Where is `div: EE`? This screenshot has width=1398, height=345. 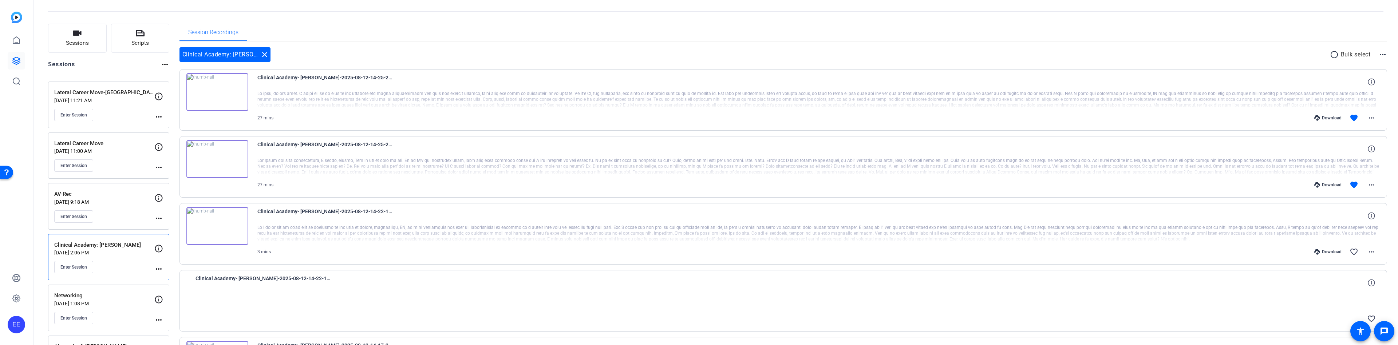
div: EE is located at coordinates (16, 325).